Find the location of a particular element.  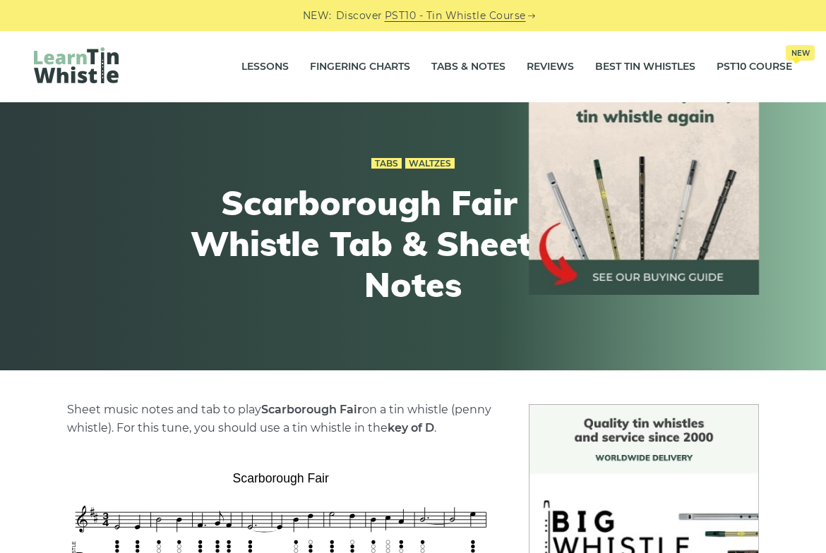

a: Tabs & Notes is located at coordinates (468, 67).